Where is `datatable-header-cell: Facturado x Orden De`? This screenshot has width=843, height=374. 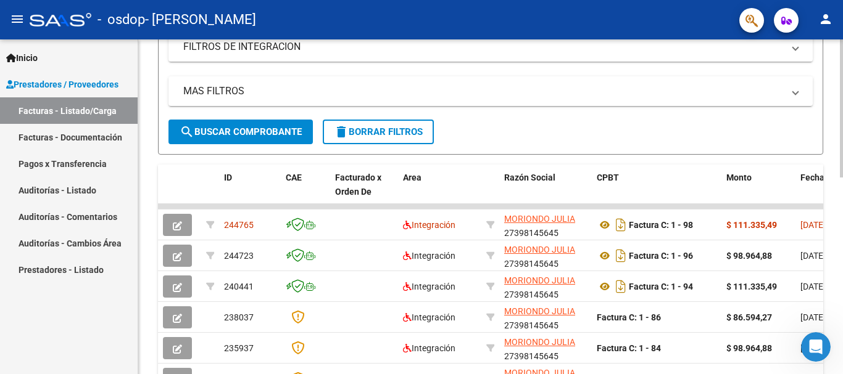
datatable-header-cell: Facturado x Orden De is located at coordinates (364, 192).